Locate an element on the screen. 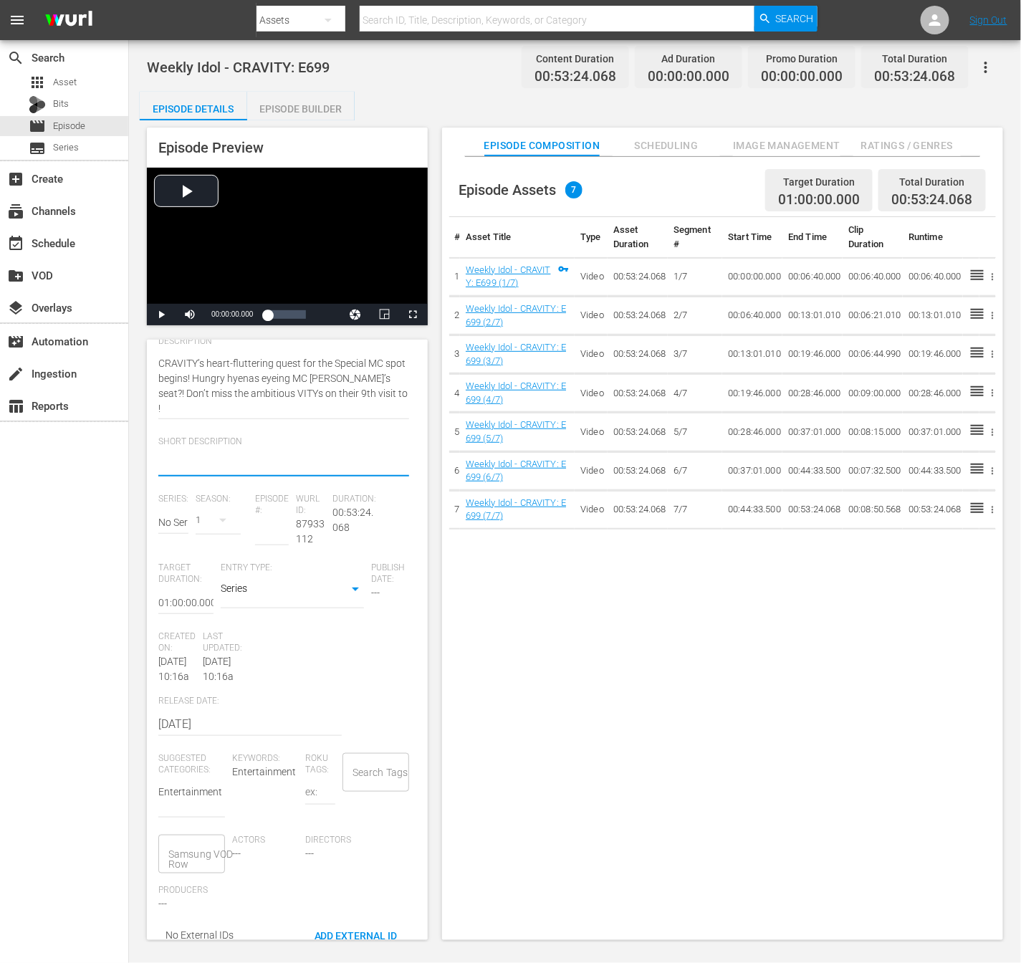 Image resolution: width=1021 pixels, height=963 pixels. span: Suggested Categories: is located at coordinates (191, 764).